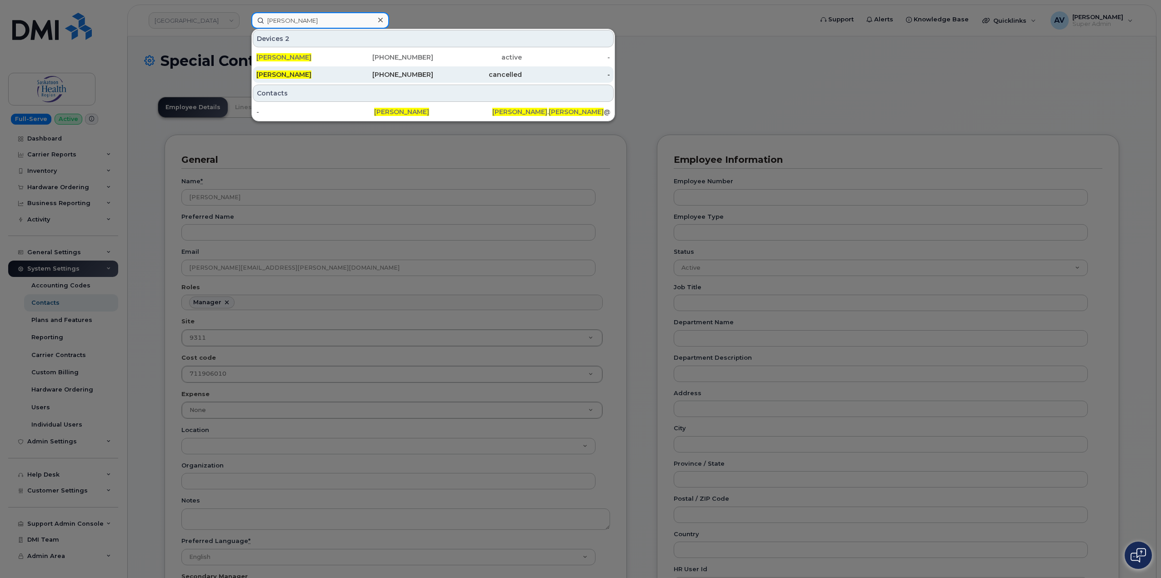 The width and height of the screenshot is (1161, 578). Describe the element at coordinates (477, 57) in the screenshot. I see `div: active` at that location.